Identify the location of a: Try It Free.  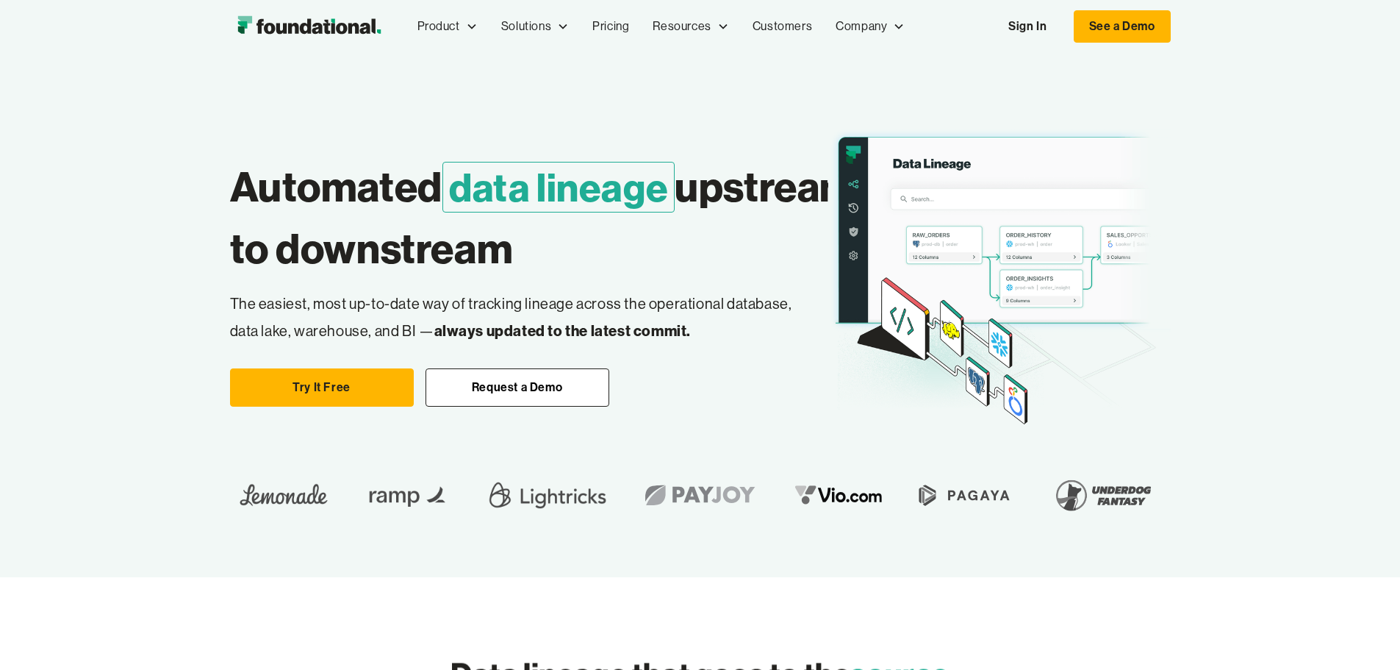
(322, 387).